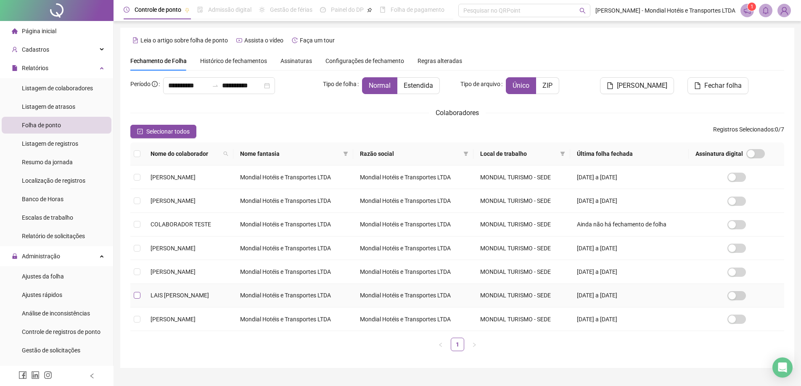 Image resolution: width=801 pixels, height=386 pixels. What do you see at coordinates (23, 375) in the screenshot?
I see `span: facebook` at bounding box center [23, 375].